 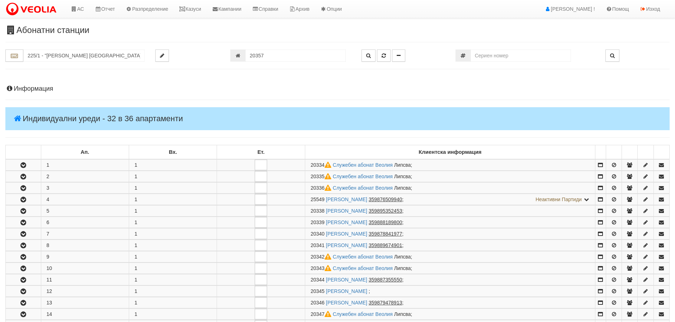 I want to click on td: Ап.: No sort applied, sorting is disabled, so click(x=85, y=152).